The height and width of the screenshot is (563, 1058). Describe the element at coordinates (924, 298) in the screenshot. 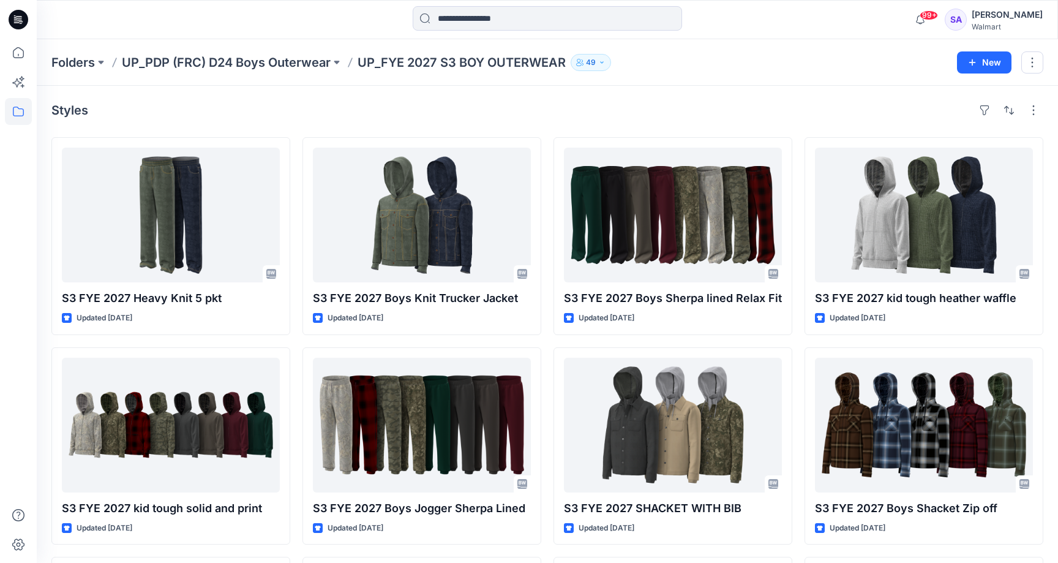

I see `p: S3 FYE 2027 kid tough heather waffle` at that location.